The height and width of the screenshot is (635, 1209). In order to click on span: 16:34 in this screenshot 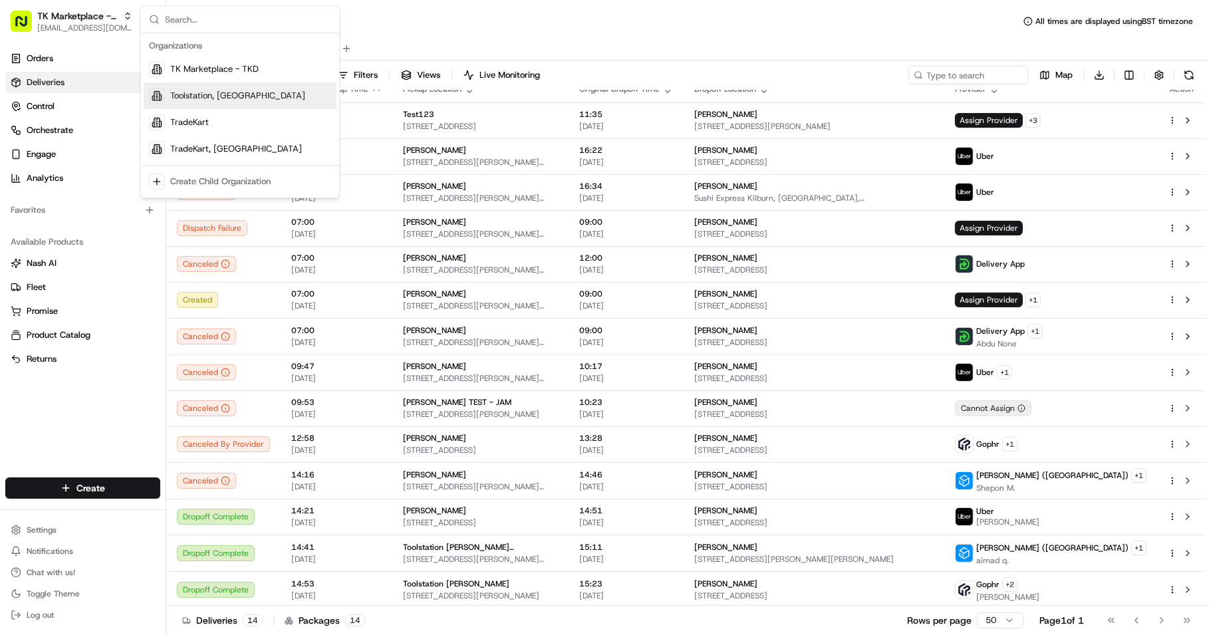, I will do `click(626, 186)`.